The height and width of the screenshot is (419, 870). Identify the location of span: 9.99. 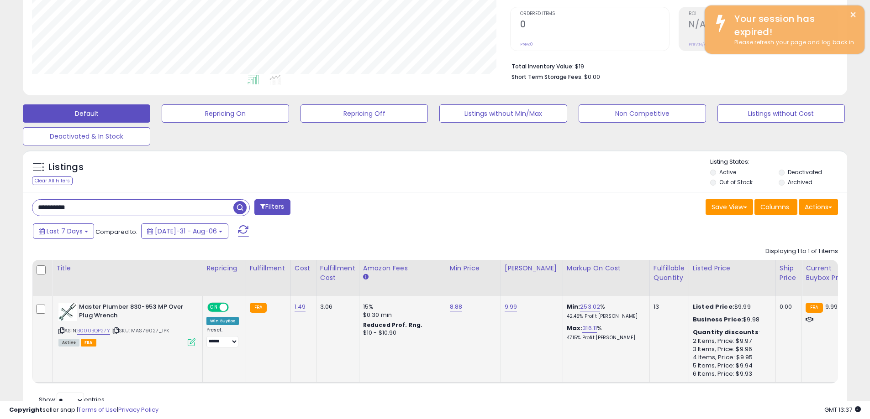
(831, 307).